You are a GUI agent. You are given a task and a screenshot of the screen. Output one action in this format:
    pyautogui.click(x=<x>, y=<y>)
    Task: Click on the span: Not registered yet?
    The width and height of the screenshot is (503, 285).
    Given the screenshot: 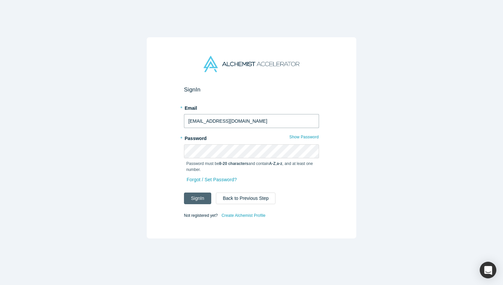 What is the action you would take?
    pyautogui.click(x=200, y=215)
    